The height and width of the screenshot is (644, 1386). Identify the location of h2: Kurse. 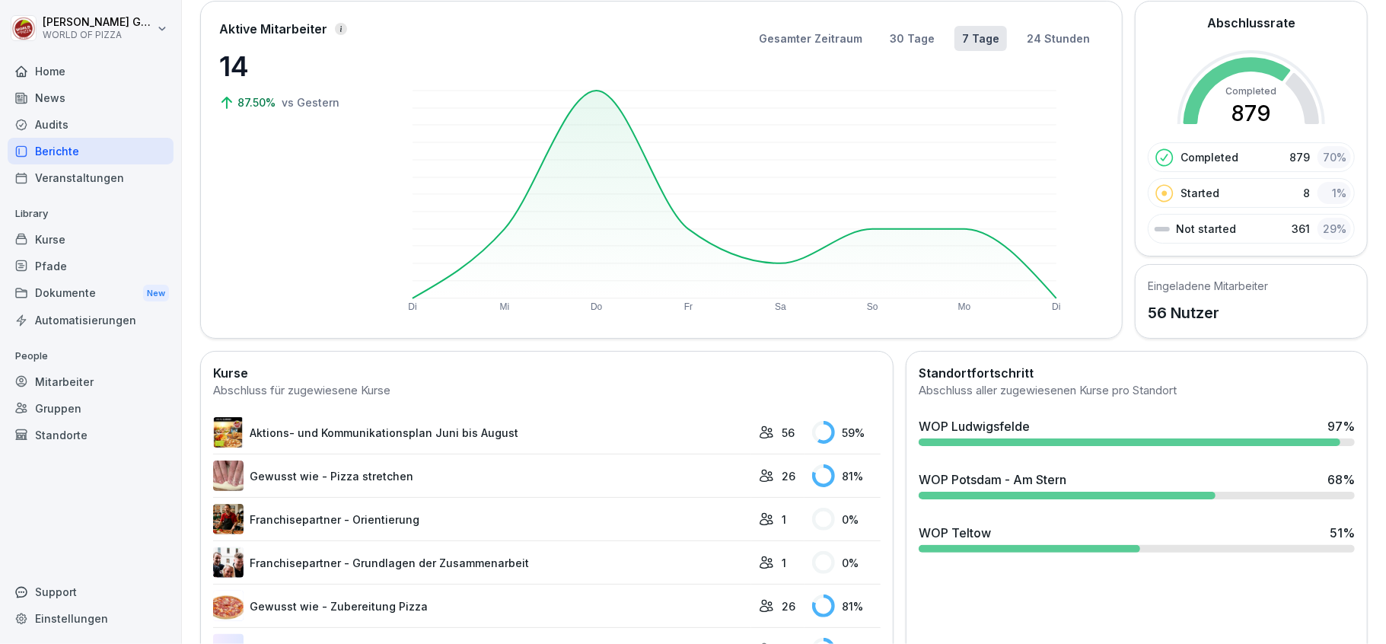
(546, 373).